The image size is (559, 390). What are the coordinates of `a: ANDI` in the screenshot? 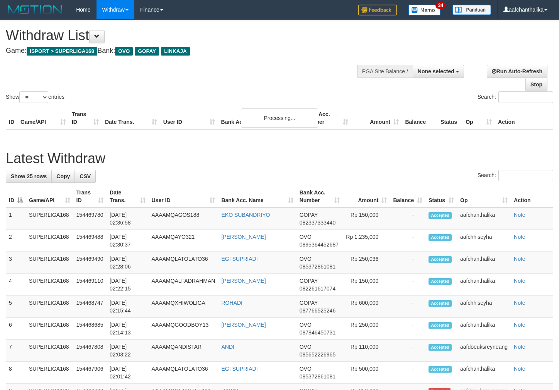 It's located at (227, 347).